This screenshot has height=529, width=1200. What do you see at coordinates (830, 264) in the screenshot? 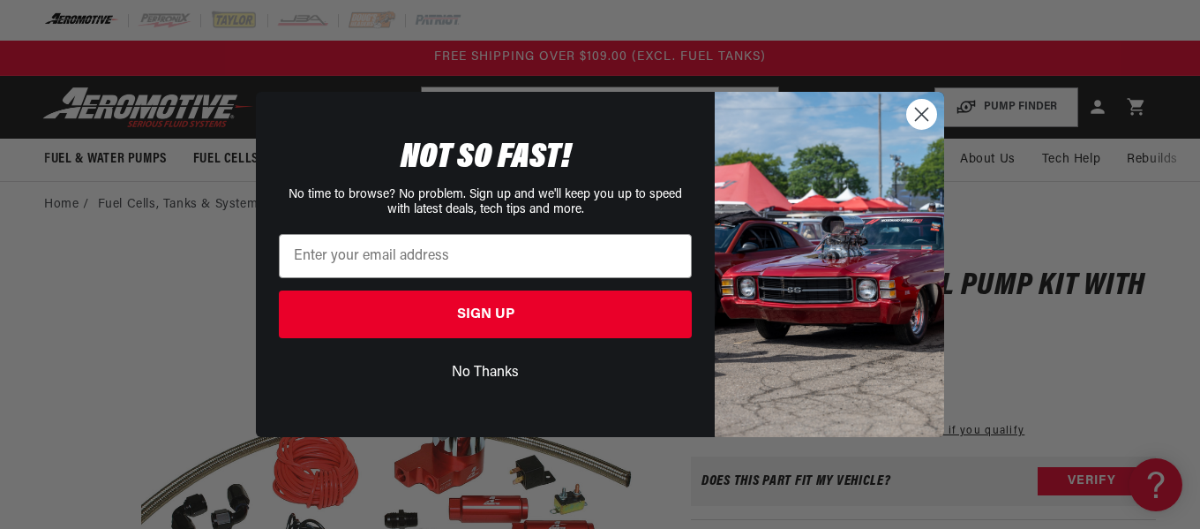
I see `img: 85cdd541-2605-488b-b08c-a5ee7b438a35.jpeg` at bounding box center [830, 264].